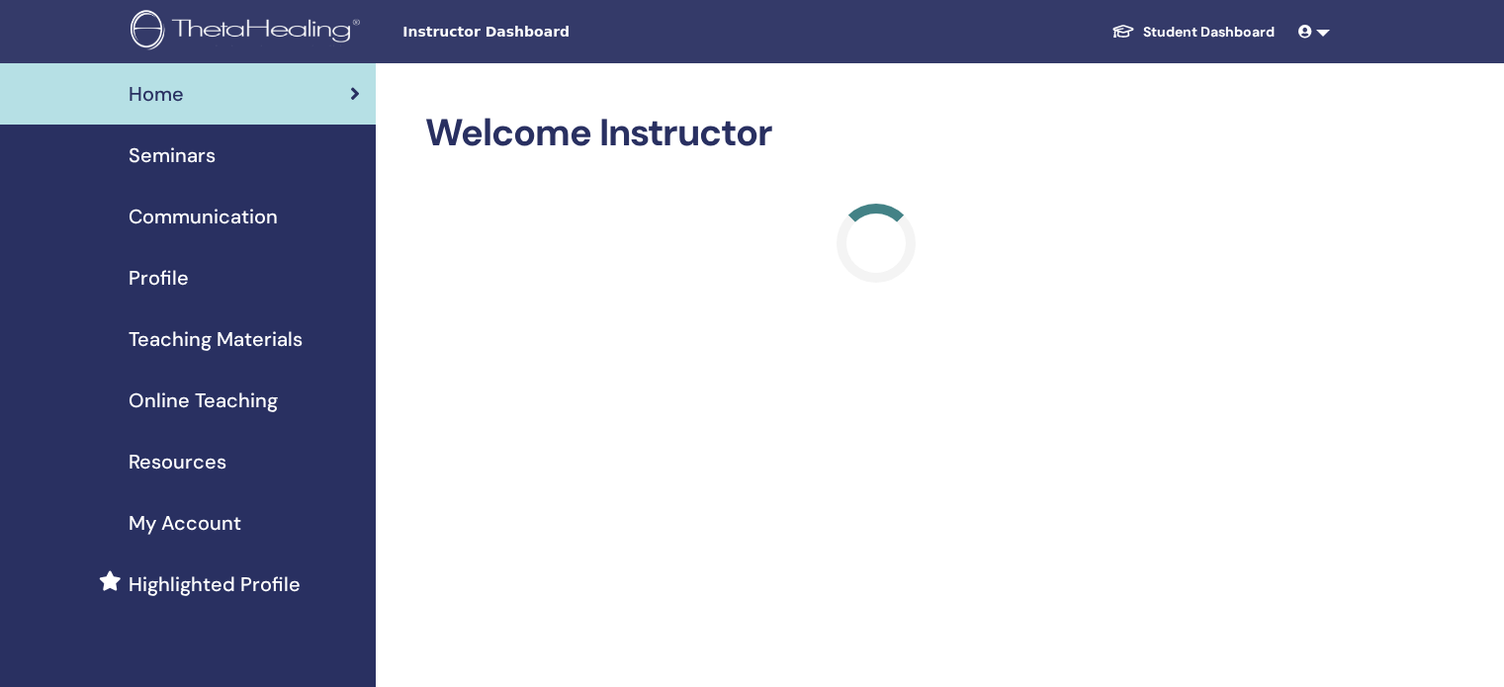 The width and height of the screenshot is (1504, 687). What do you see at coordinates (551, 32) in the screenshot?
I see `span: Instructor Dashboard` at bounding box center [551, 32].